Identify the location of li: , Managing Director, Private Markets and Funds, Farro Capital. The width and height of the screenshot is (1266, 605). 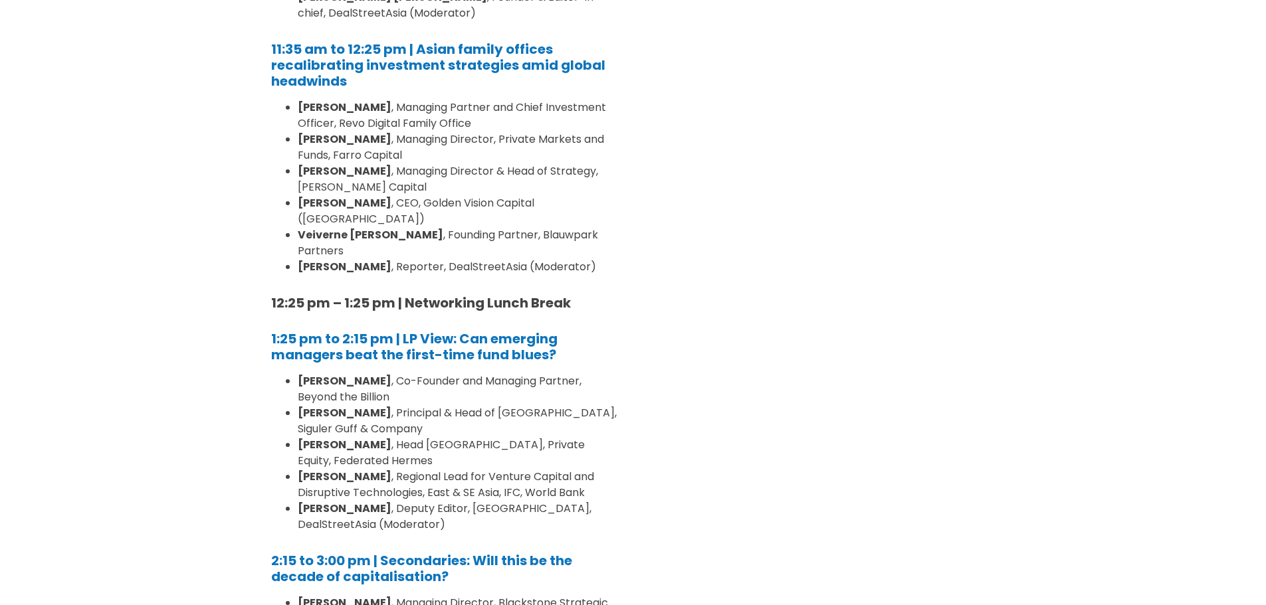
(457, 148).